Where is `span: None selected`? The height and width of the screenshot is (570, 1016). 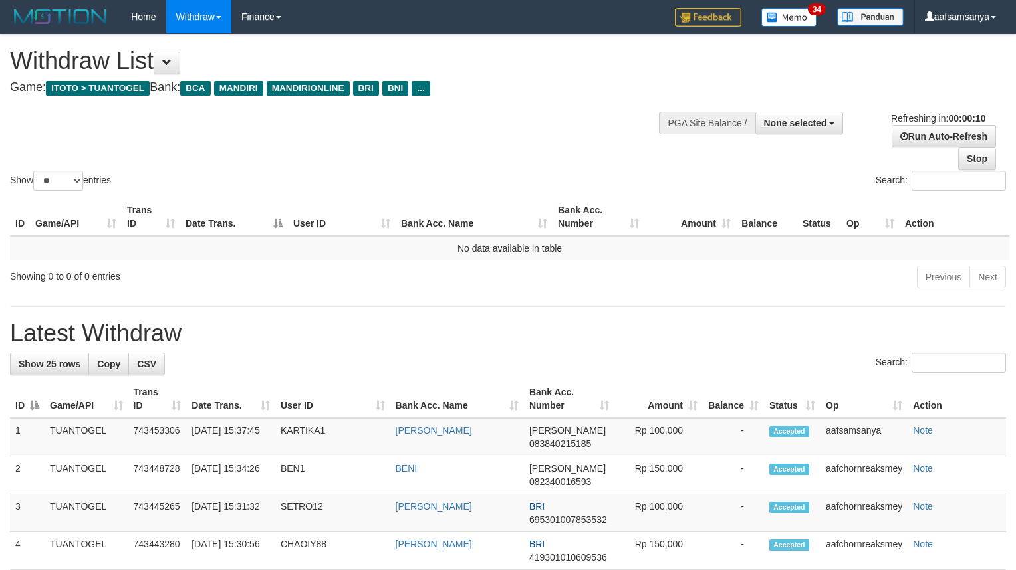 span: None selected is located at coordinates (795, 123).